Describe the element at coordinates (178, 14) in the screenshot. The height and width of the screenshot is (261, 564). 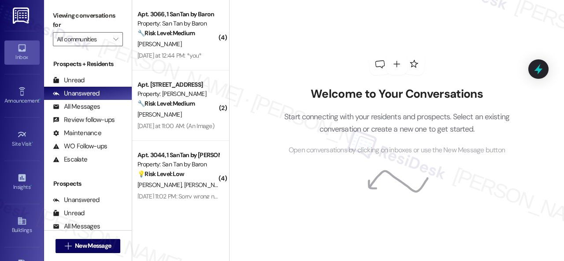
I see `div: Apt. 3066, 1 SanTan by Baron` at that location.